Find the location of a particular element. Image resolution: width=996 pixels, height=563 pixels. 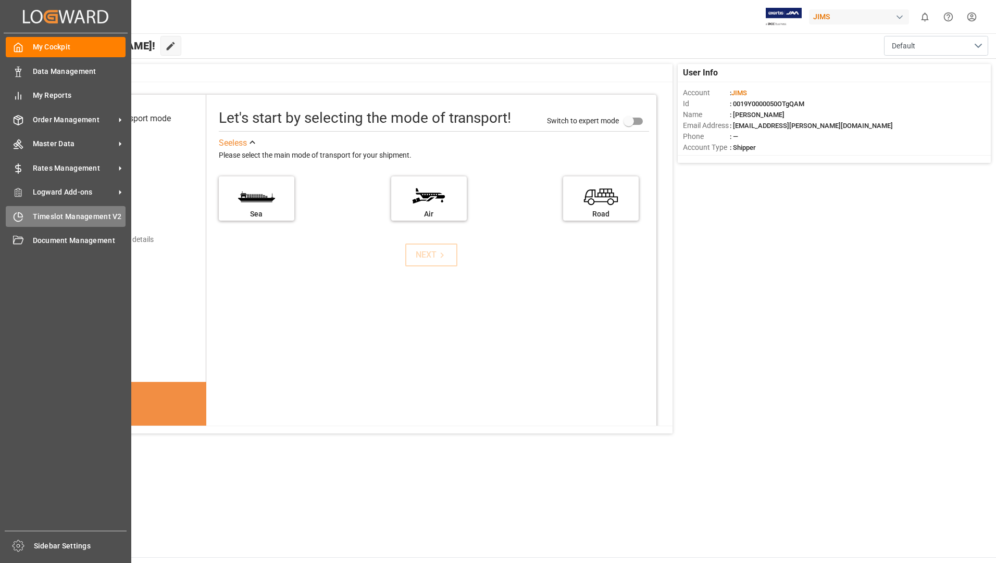

a: My Cockpit is located at coordinates (66, 47).